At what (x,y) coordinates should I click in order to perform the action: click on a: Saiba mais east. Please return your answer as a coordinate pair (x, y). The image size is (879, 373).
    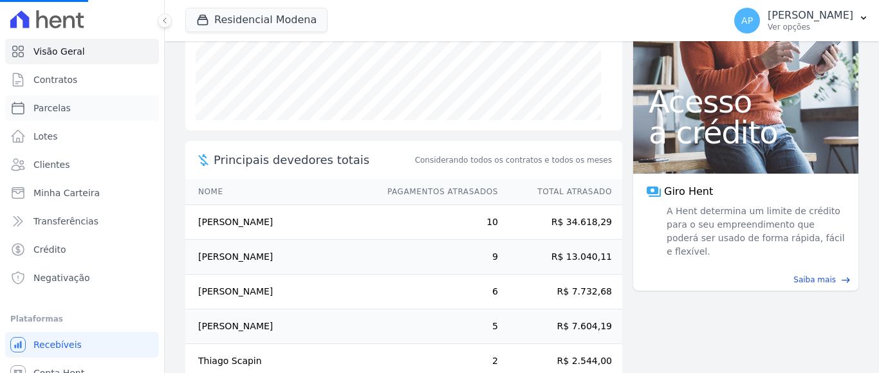
    Looking at the image, I should click on (746, 280).